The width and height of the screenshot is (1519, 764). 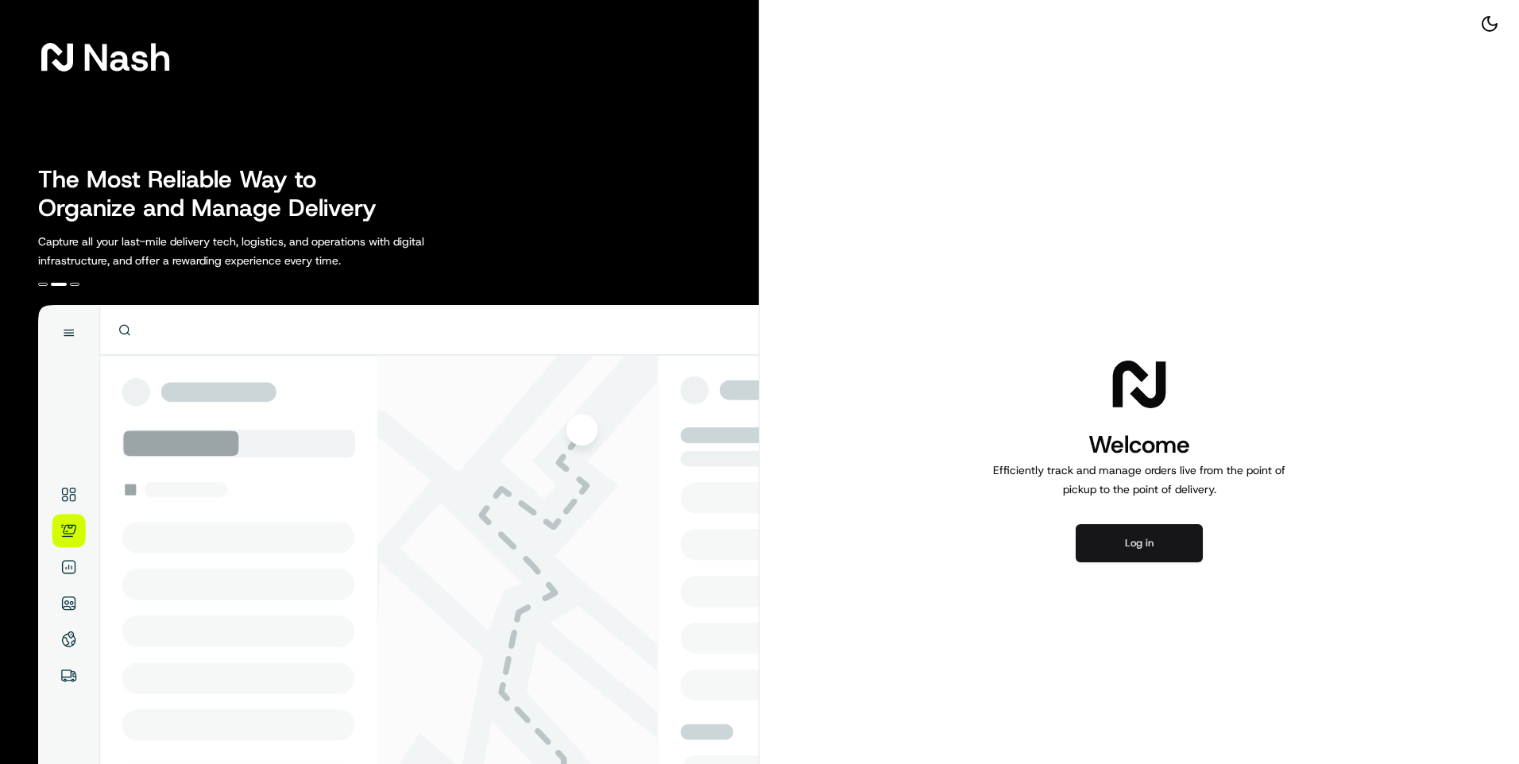 What do you see at coordinates (1140, 445) in the screenshot?
I see `h1: Welcome` at bounding box center [1140, 445].